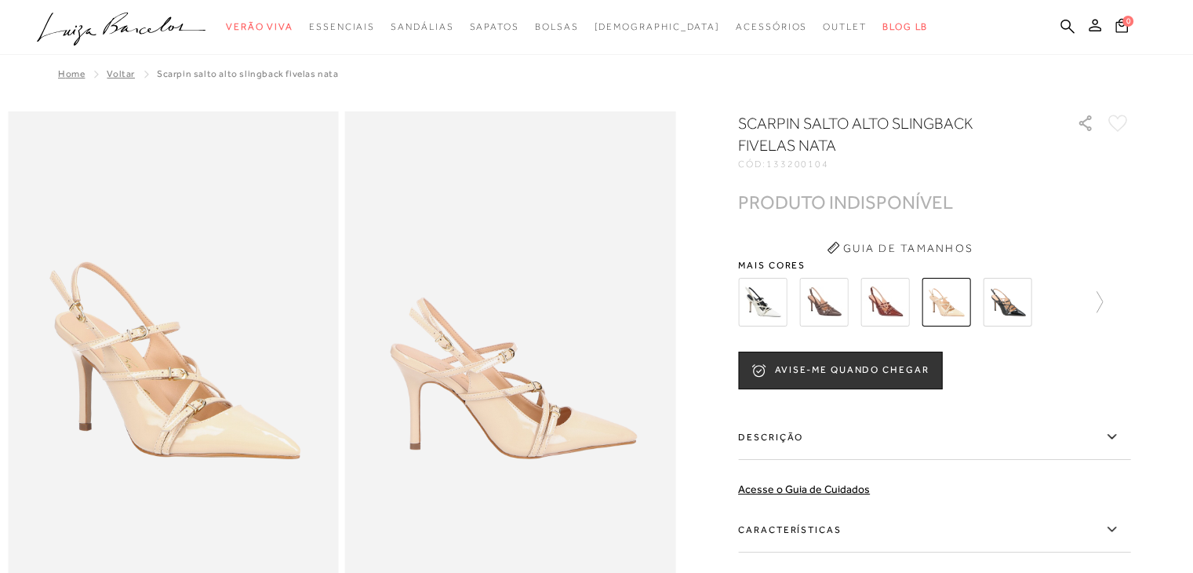 This screenshot has height=573, width=1193. I want to click on img: SCARPIN SALTO ALTO SLINGBACK FIVELAS PRETO, so click(1007, 302).